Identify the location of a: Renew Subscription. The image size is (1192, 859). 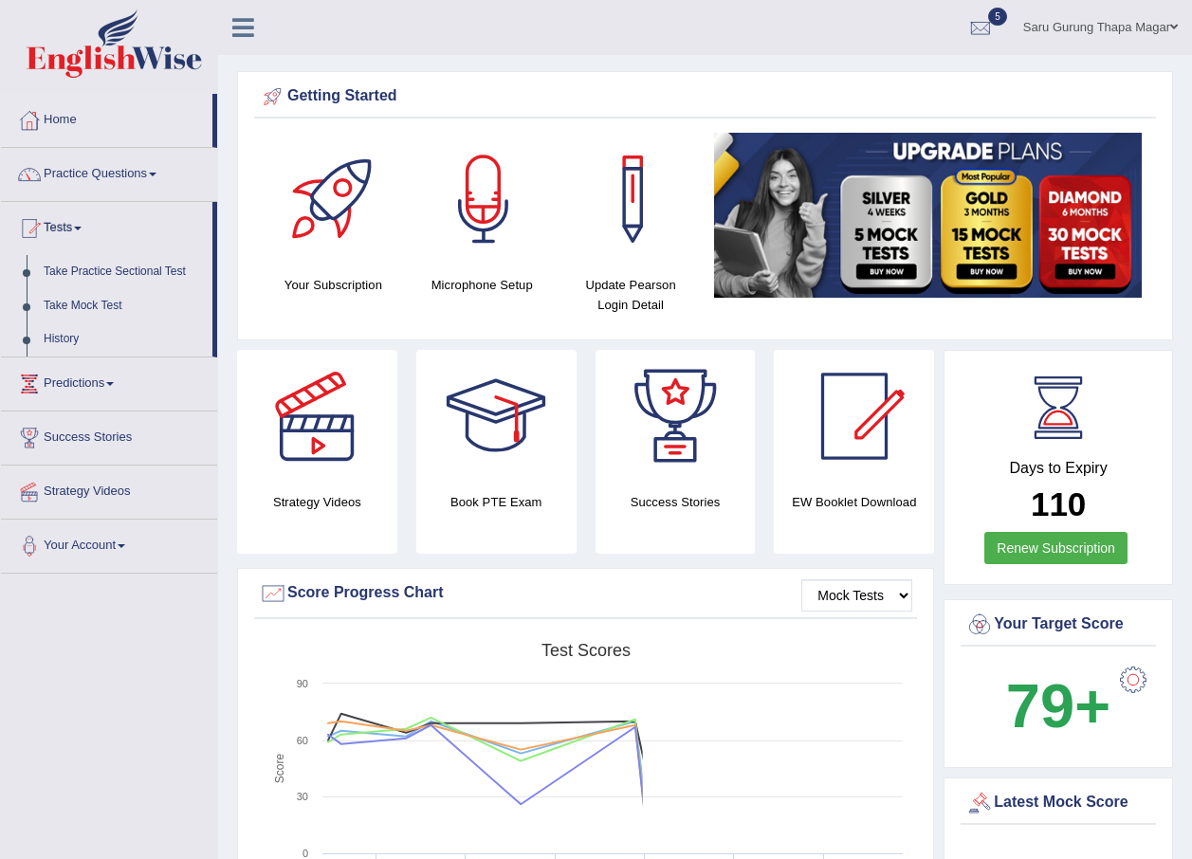
(1055, 548).